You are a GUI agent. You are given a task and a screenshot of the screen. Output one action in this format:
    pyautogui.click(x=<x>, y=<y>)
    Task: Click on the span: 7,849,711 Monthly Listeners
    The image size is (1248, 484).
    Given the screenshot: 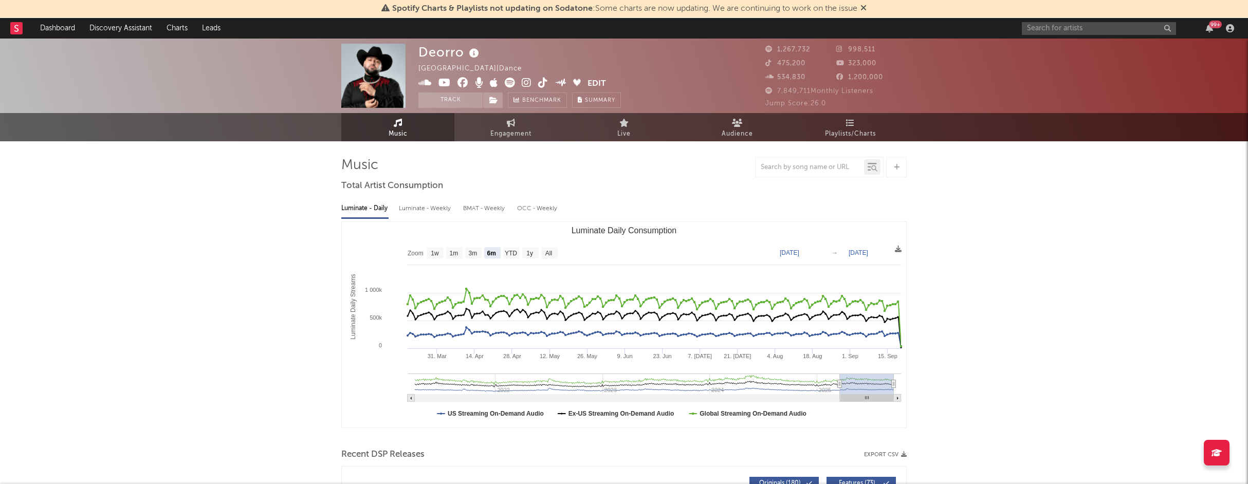 What is the action you would take?
    pyautogui.click(x=819, y=91)
    